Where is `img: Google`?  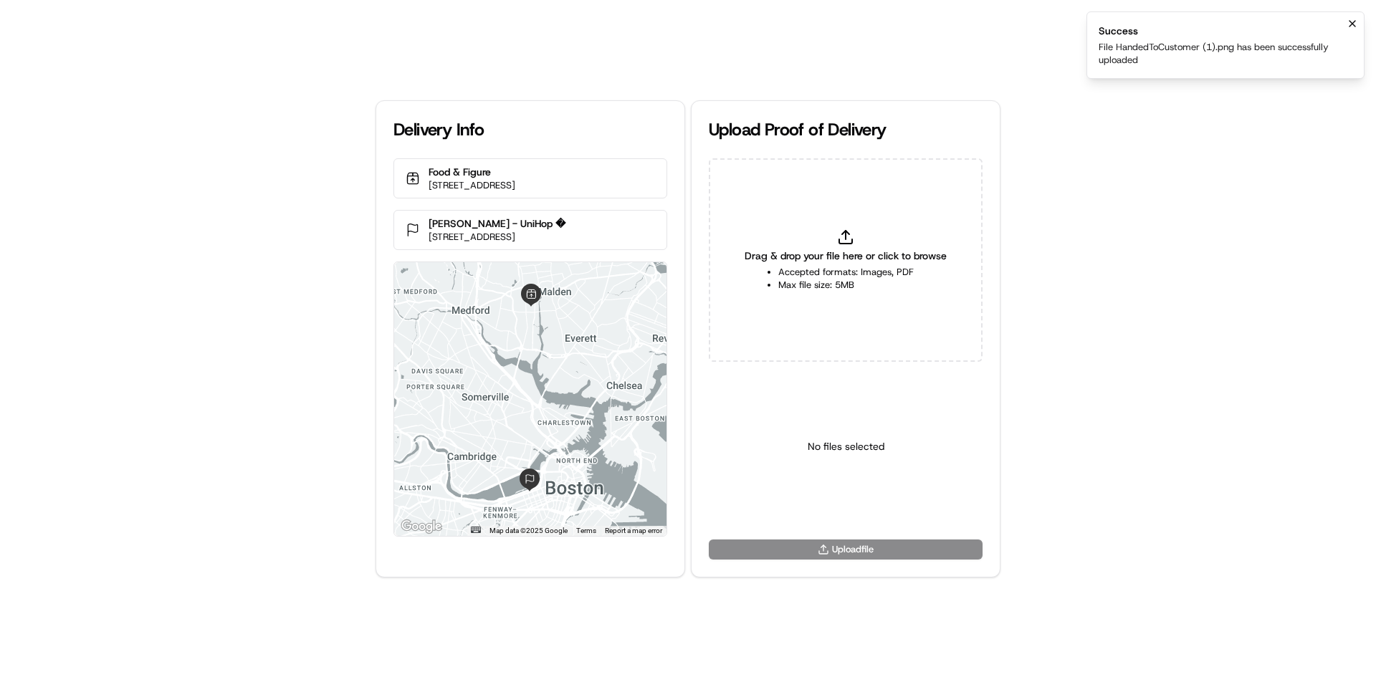
img: Google is located at coordinates (421, 527).